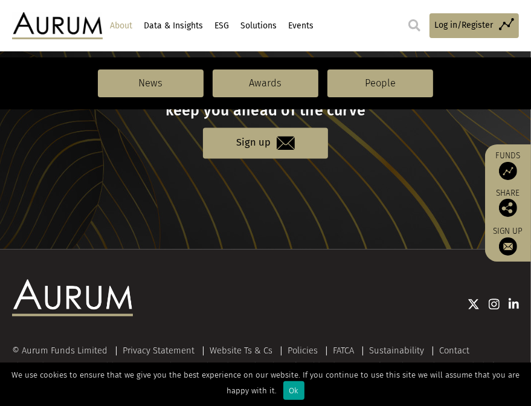 This screenshot has height=406, width=531. What do you see at coordinates (494, 304) in the screenshot?
I see `img: Instagram icon` at bounding box center [494, 304].